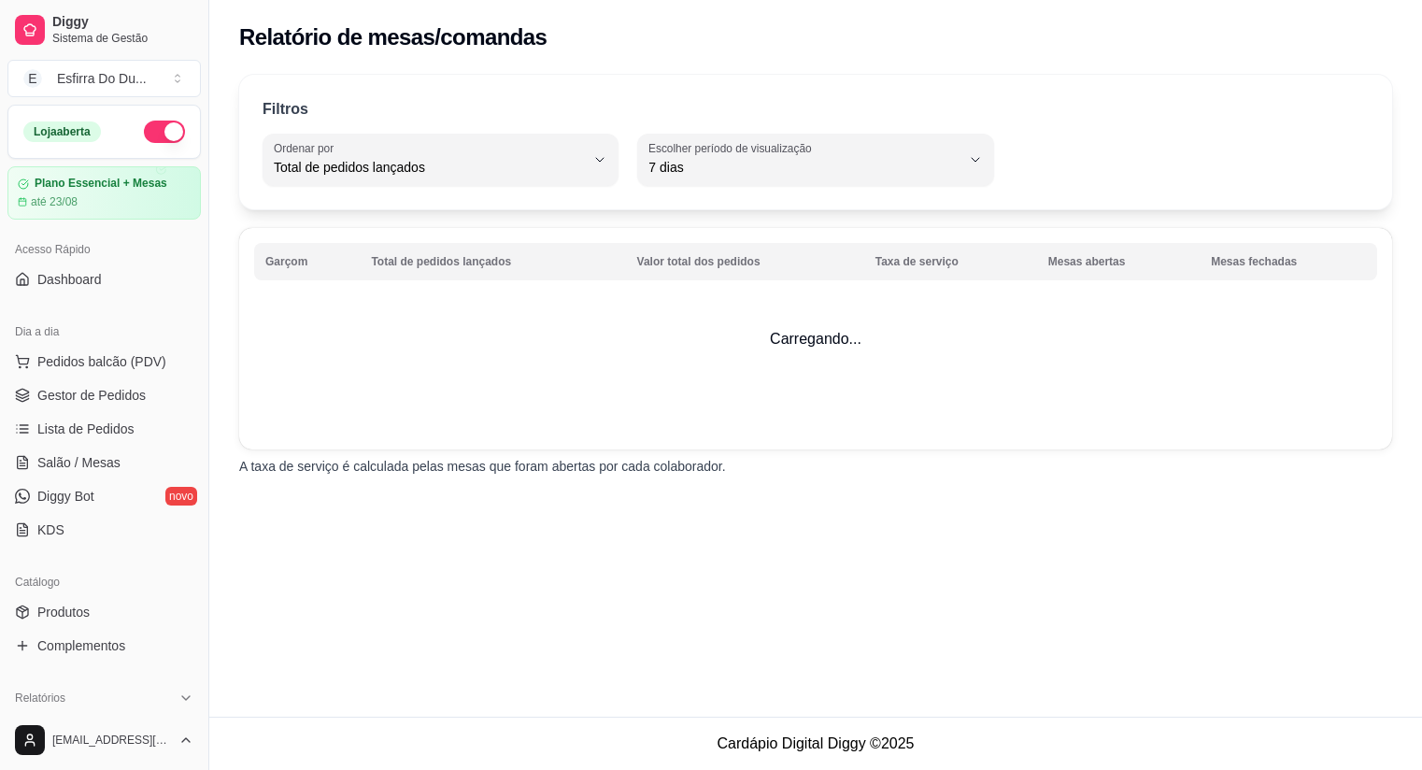 This screenshot has height=770, width=1422. What do you see at coordinates (104, 496) in the screenshot?
I see `a: Diggy Botnovo` at bounding box center [104, 496].